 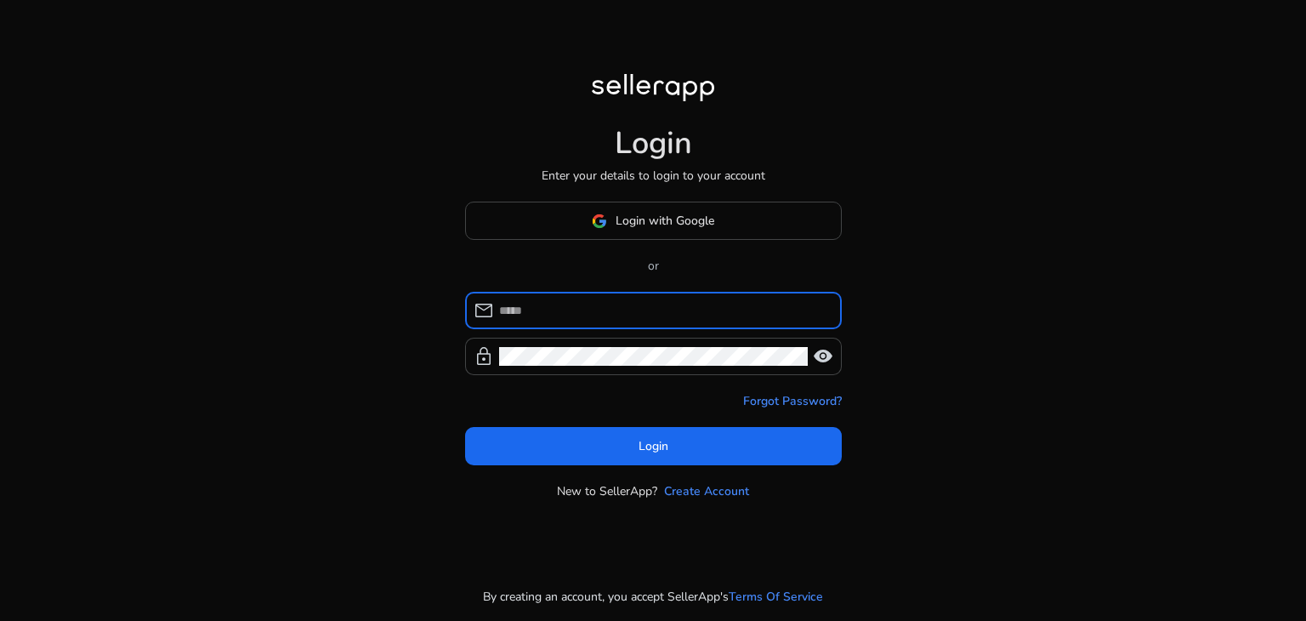 What do you see at coordinates (484, 356) in the screenshot?
I see `span: lock` at bounding box center [484, 356].